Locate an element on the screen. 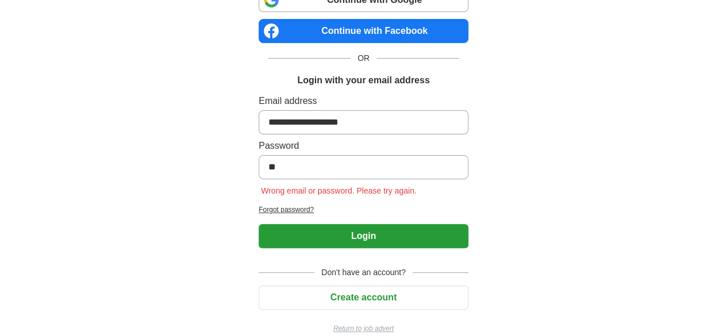 The image size is (727, 336). span: OR is located at coordinates (363, 58).